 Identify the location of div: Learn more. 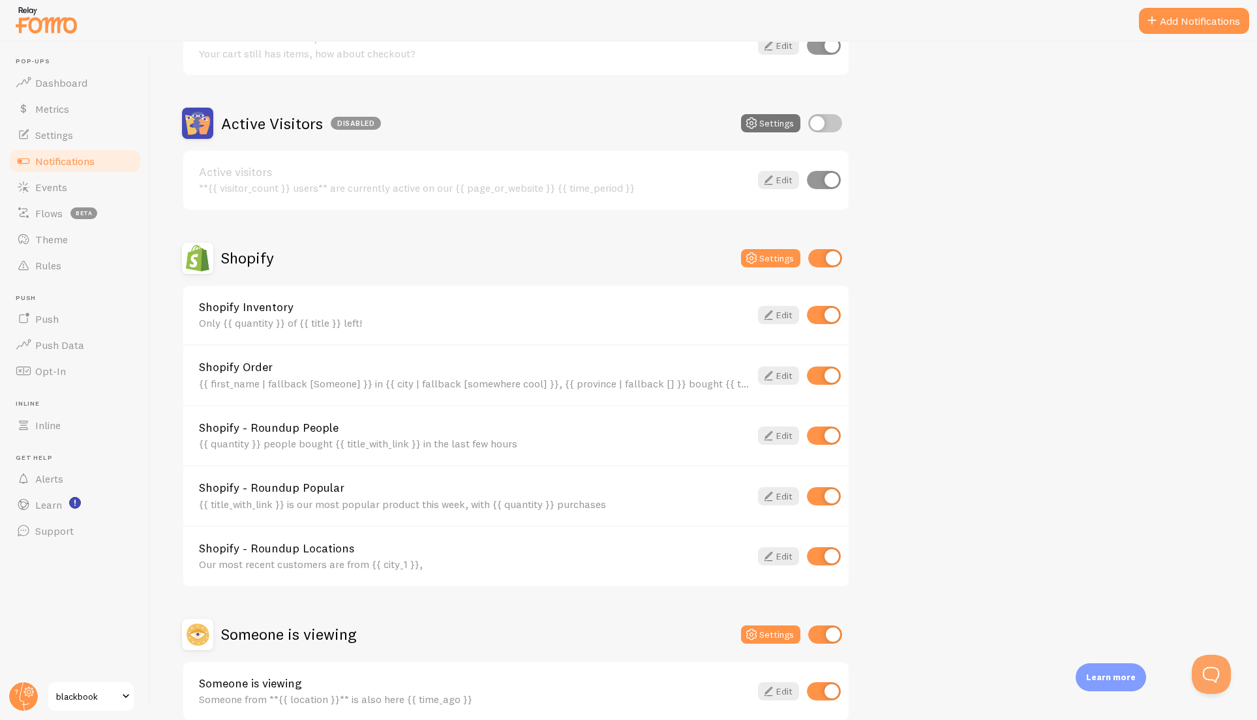
(1111, 677).